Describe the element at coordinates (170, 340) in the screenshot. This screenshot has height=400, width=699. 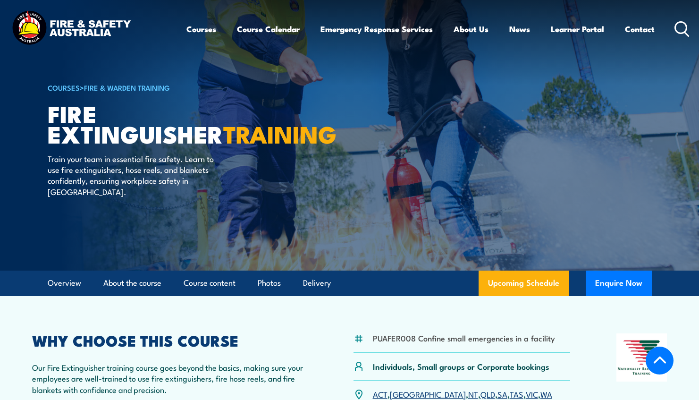
I see `h2: WHY CHOOSE THIS COURSE` at that location.